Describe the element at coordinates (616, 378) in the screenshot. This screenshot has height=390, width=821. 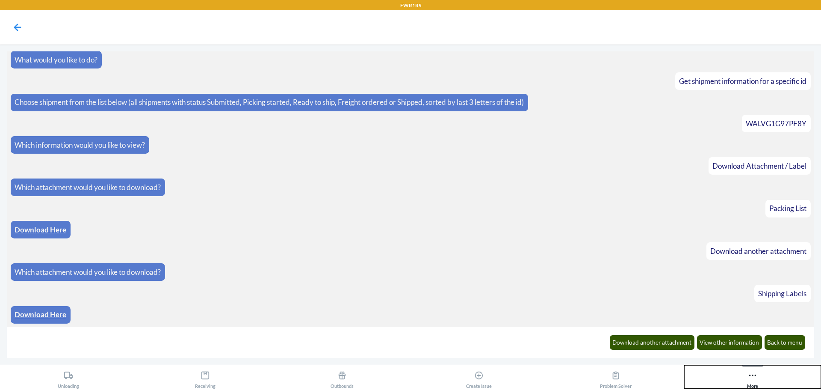
I see `div: Problem Solver` at that location.